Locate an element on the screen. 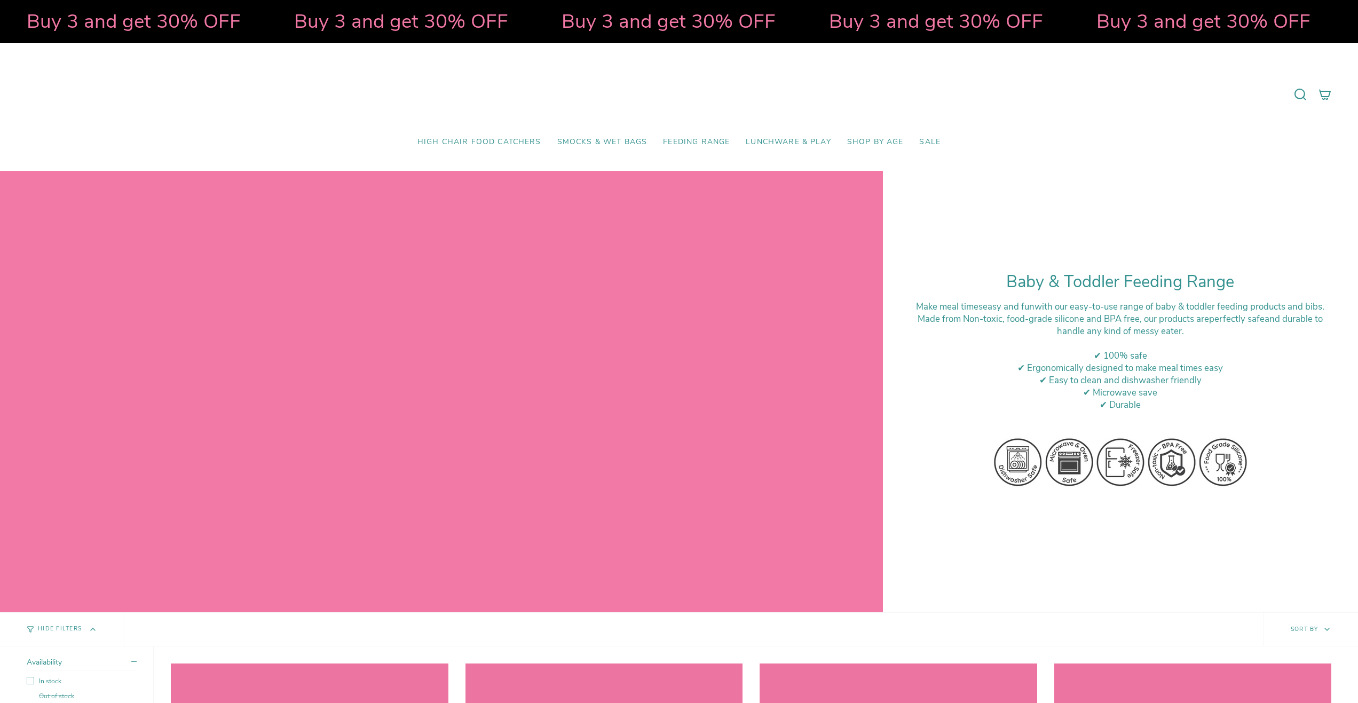 The height and width of the screenshot is (703, 1358). div: M is located at coordinates (1121, 325).